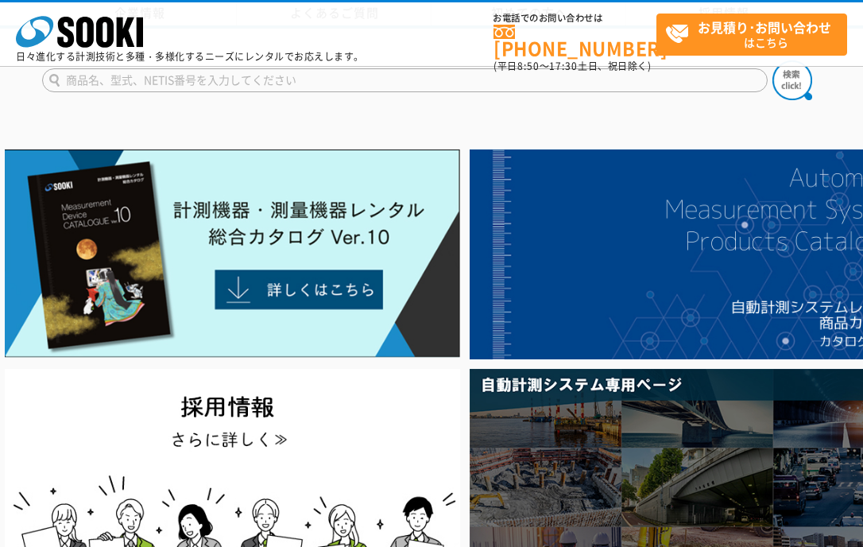 The width and height of the screenshot is (863, 547). I want to click on span: はこちら, so click(756, 34).